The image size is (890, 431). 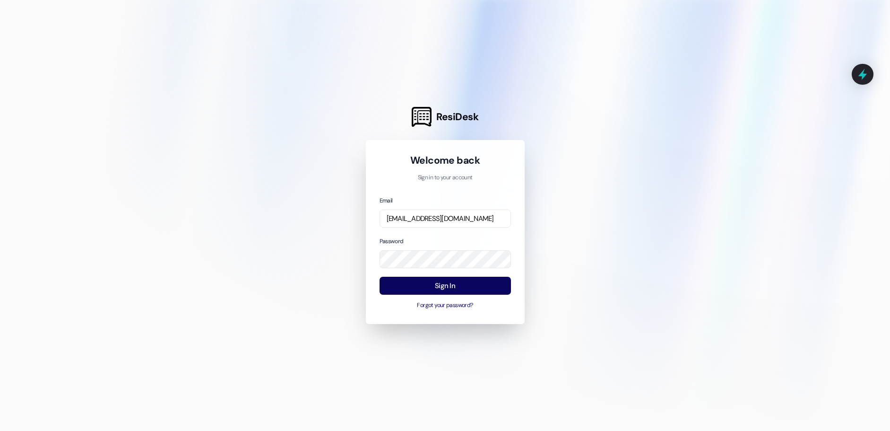 What do you see at coordinates (422, 117) in the screenshot?
I see `img: ResiDesk Logo` at bounding box center [422, 117].